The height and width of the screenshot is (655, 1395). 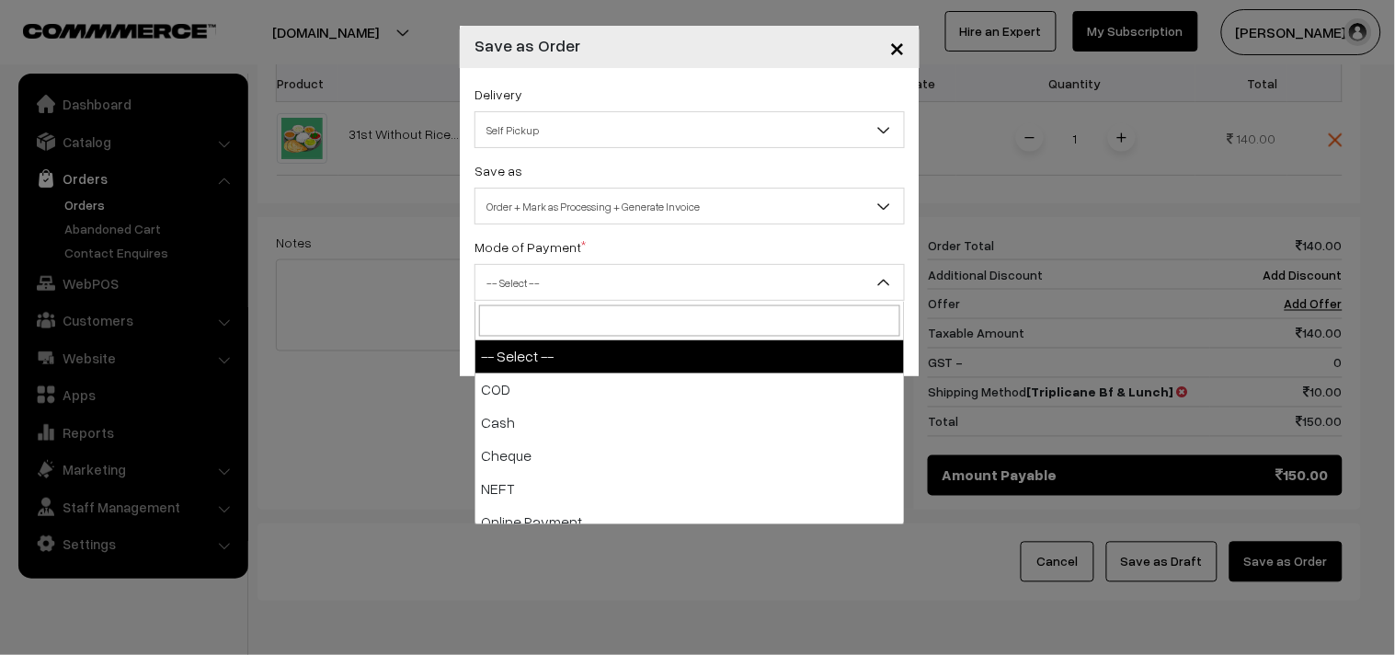 What do you see at coordinates (689, 456) in the screenshot?
I see `li: Cheque` at bounding box center [689, 456].